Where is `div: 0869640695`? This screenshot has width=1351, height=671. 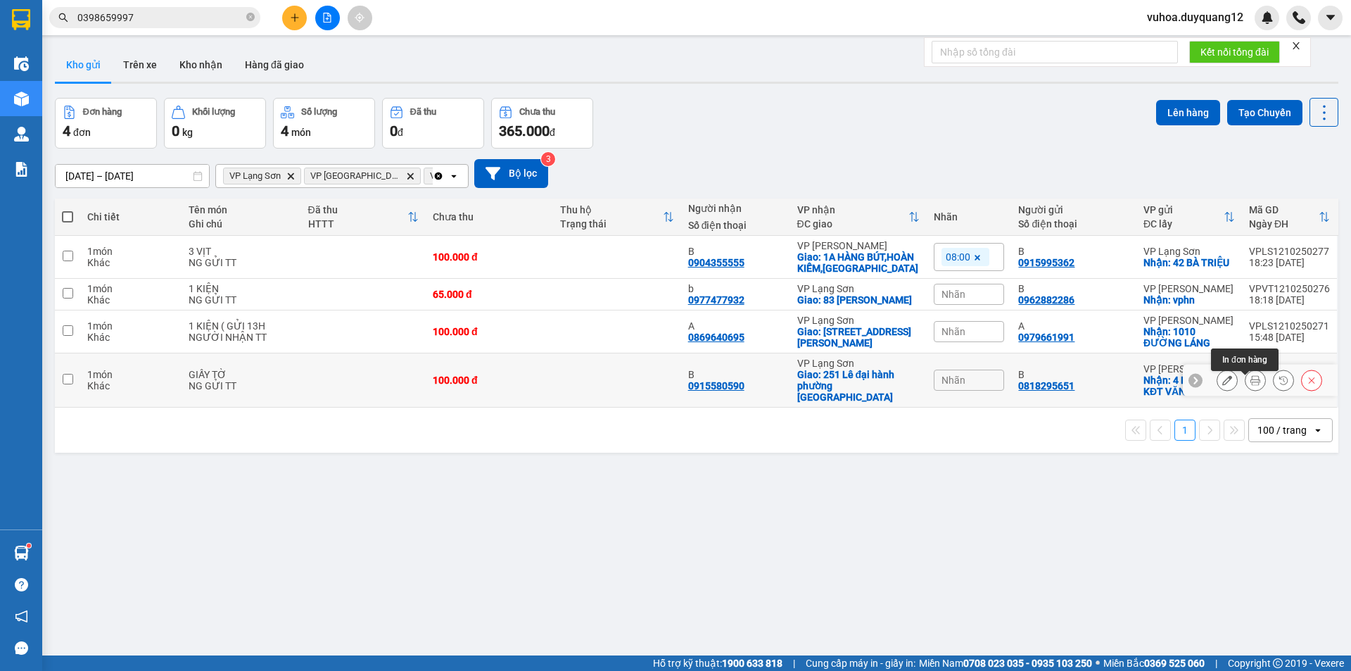 div: 0869640695 is located at coordinates (716, 337).